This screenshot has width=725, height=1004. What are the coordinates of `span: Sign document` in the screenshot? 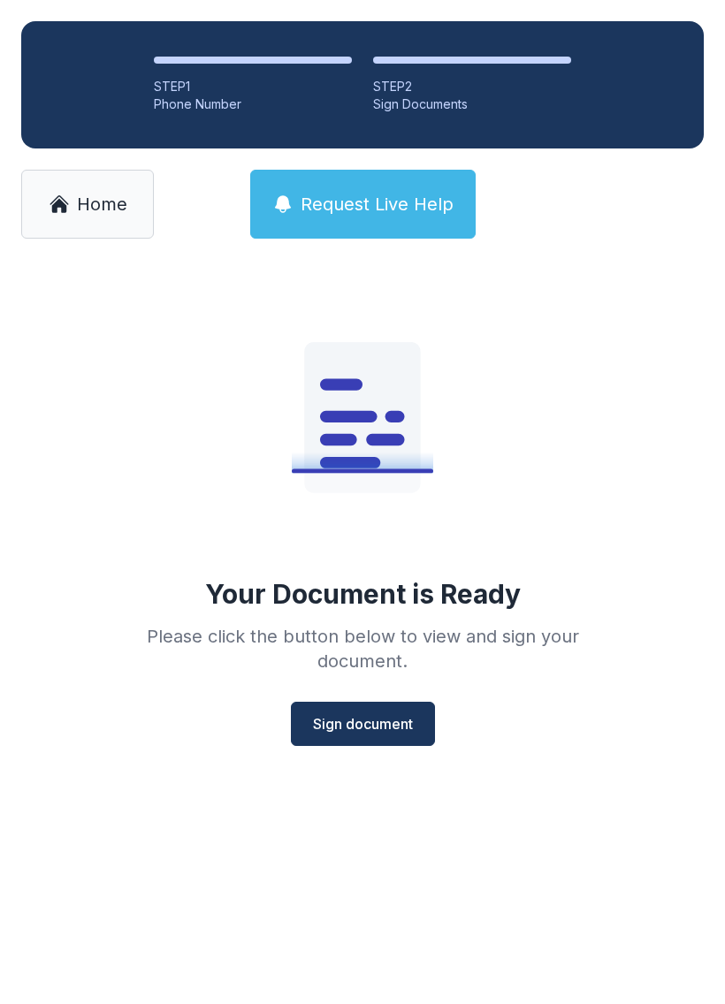 It's located at (362, 724).